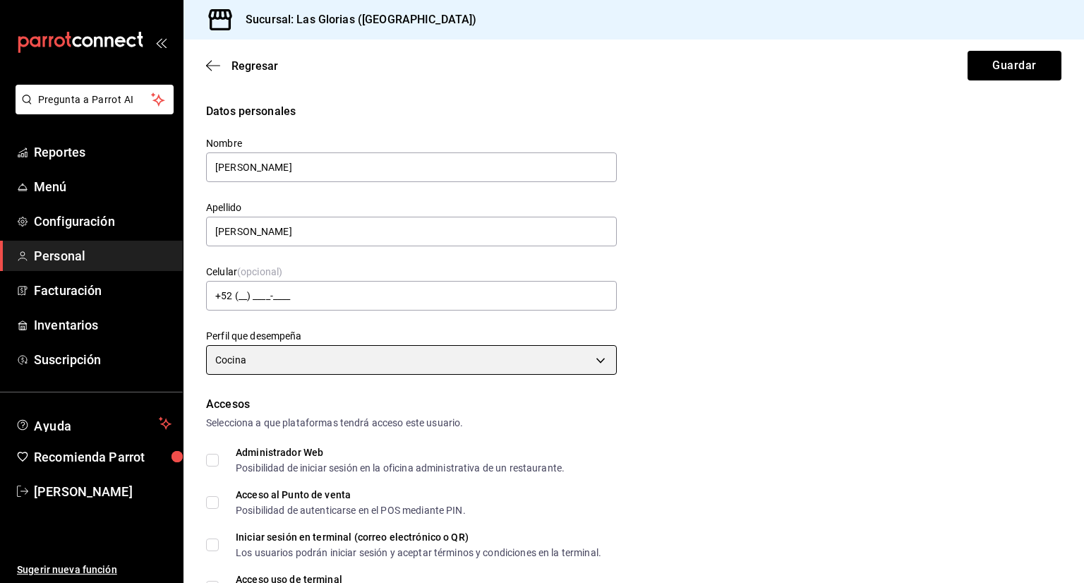 This screenshot has width=1084, height=583. What do you see at coordinates (92, 109) in the screenshot?
I see `a: Pregunta a Parrot AI` at bounding box center [92, 109].